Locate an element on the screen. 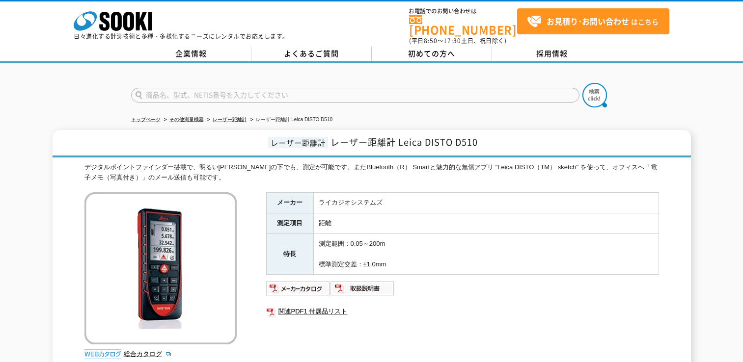 This screenshot has height=362, width=743. th: メーカー is located at coordinates (290, 203).